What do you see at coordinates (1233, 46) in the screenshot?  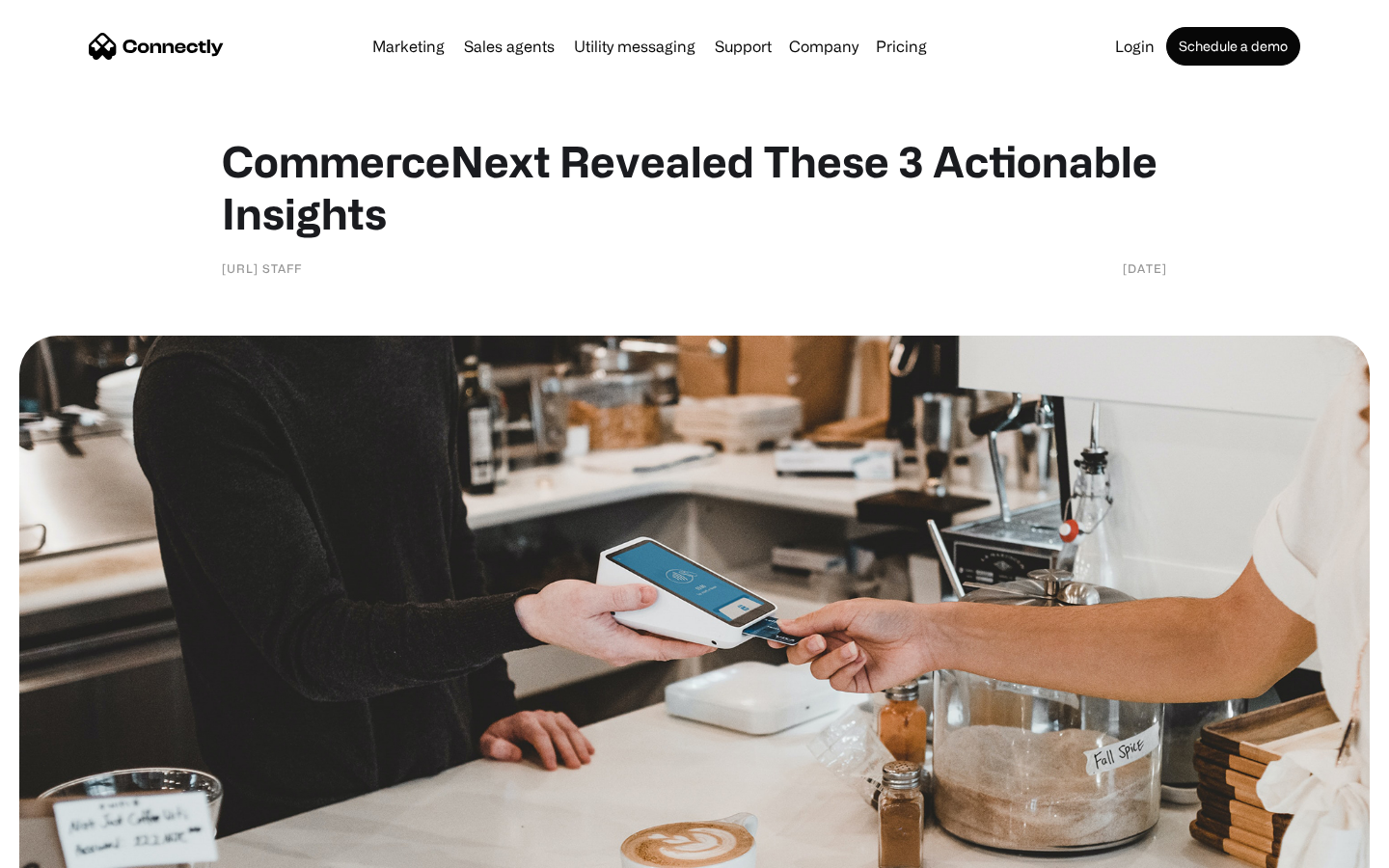 I see `a: Schedule a demo` at bounding box center [1233, 46].